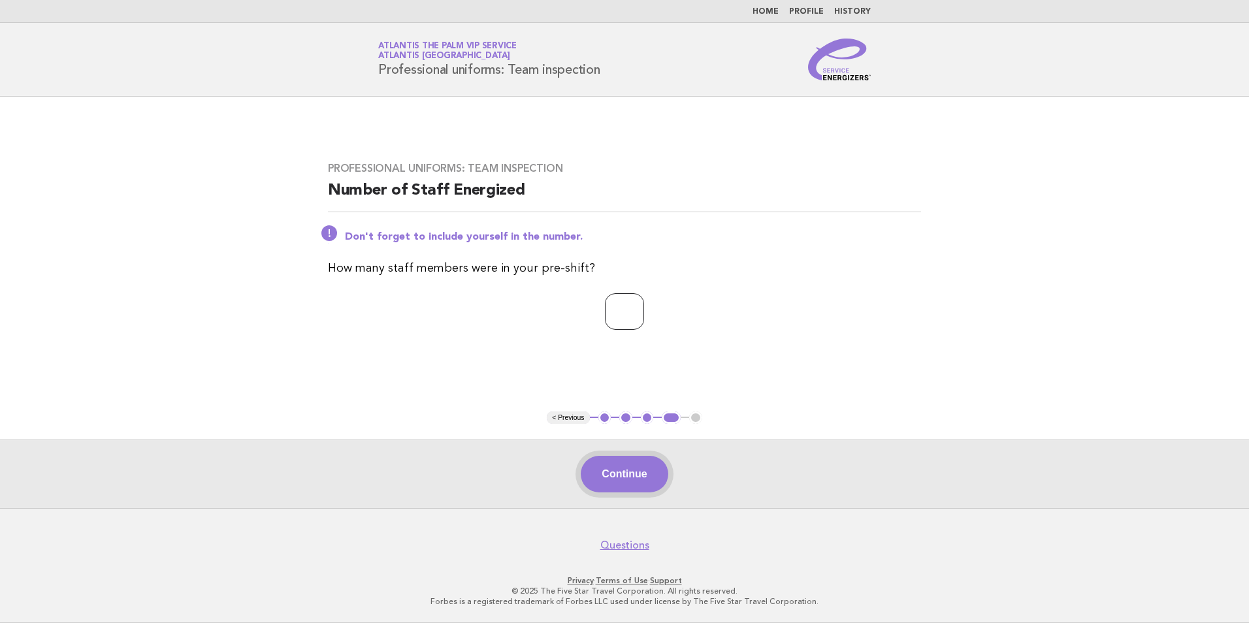  I want to click on h2: Number of Staff Energized, so click(624, 196).